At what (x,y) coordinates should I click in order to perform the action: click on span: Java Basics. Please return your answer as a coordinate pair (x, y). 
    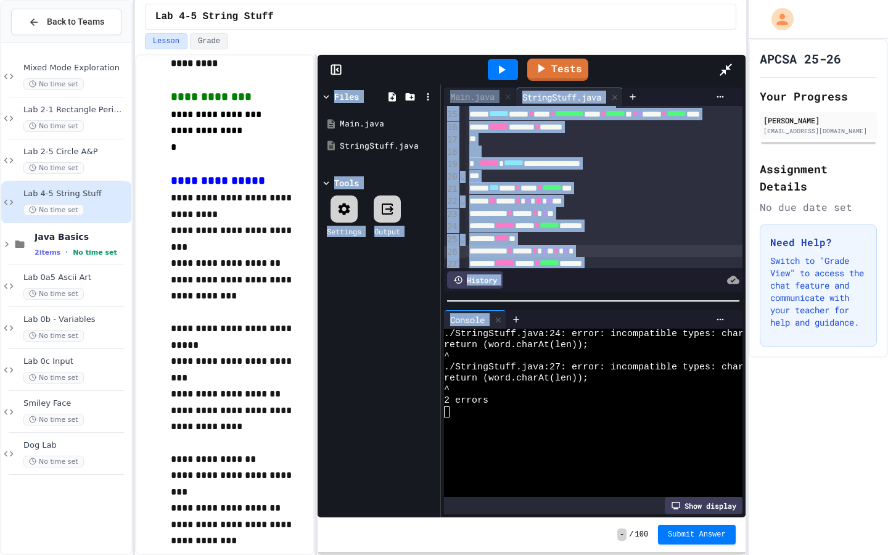
    Looking at the image, I should click on (81, 237).